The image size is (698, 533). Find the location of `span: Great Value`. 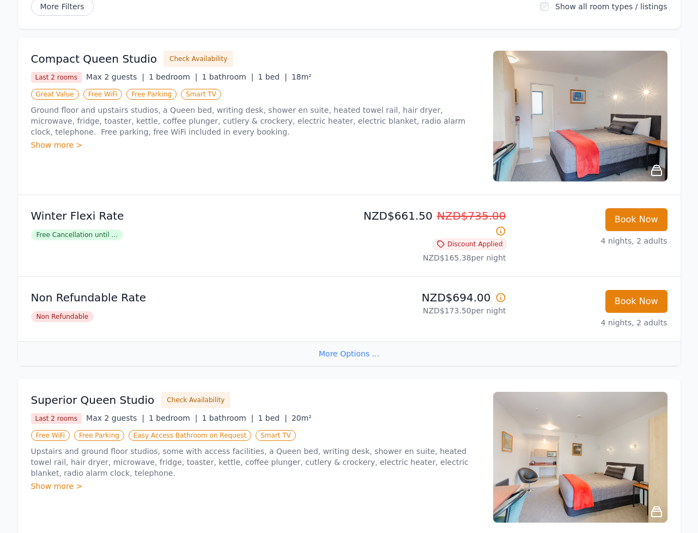

span: Great Value is located at coordinates (55, 94).